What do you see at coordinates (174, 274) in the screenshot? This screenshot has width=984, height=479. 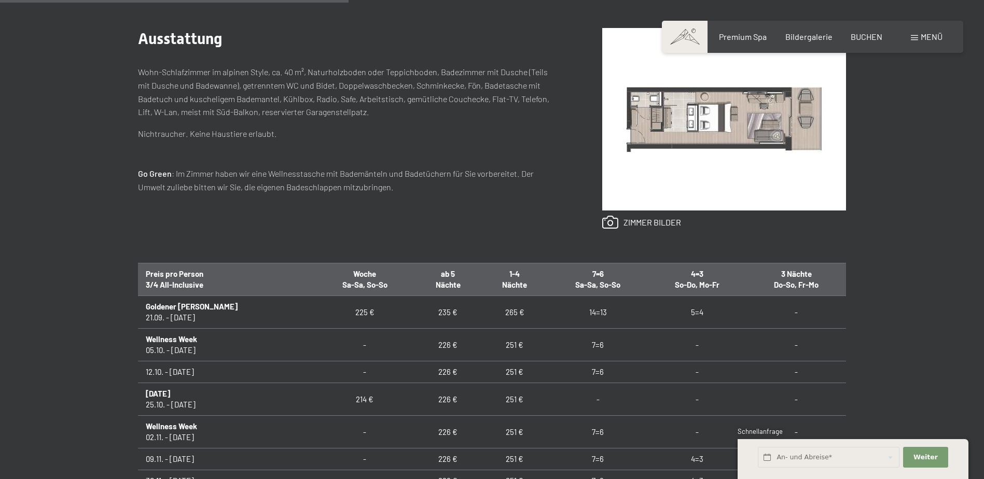 I see `span: Preis pro Person` at bounding box center [174, 274].